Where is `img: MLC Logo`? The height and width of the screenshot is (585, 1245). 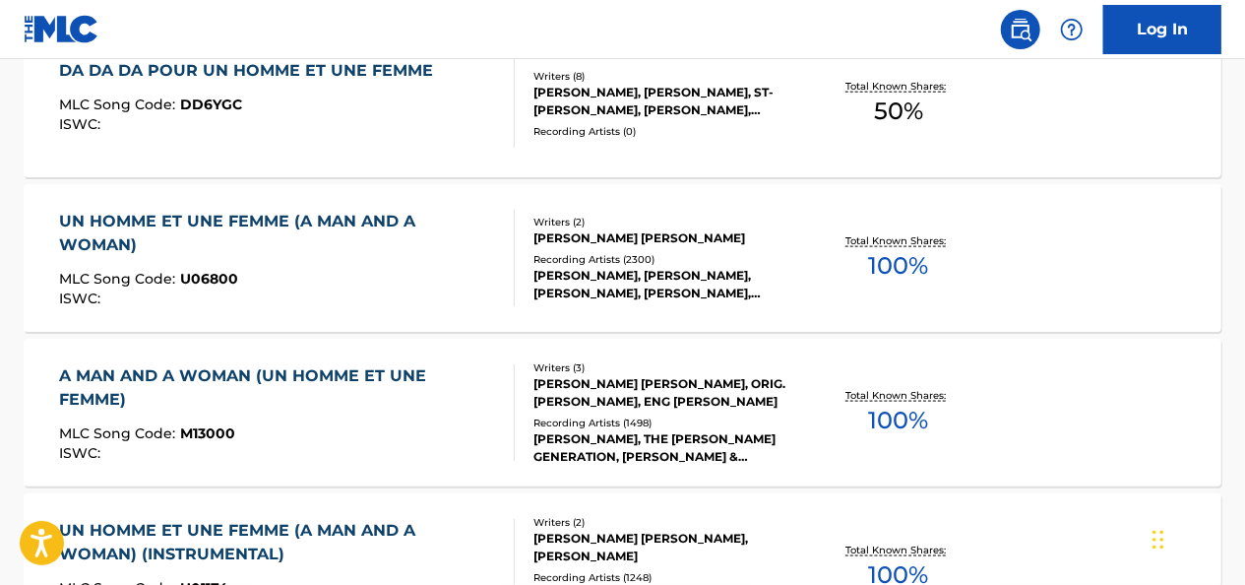 img: MLC Logo is located at coordinates (61, 29).